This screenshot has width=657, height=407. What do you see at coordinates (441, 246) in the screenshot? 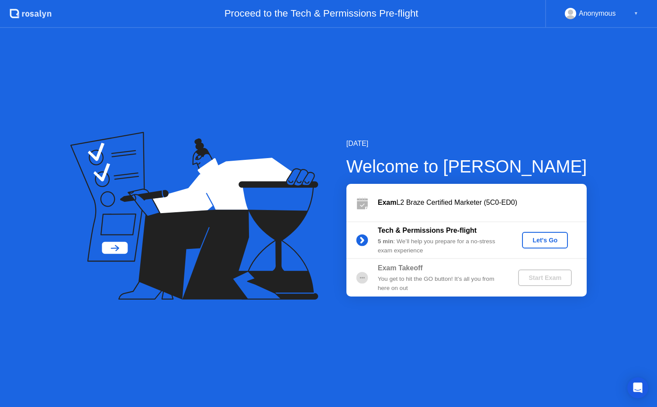
I see `div: : We’ll help you prepare for a no-stress exam experience` at bounding box center [441, 246].